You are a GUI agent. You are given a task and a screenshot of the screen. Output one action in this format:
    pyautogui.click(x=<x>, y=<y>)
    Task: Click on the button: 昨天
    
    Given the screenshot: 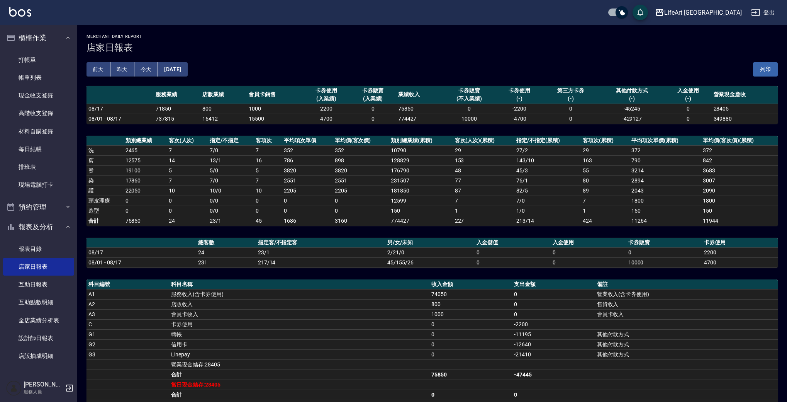 What is the action you would take?
    pyautogui.click(x=122, y=69)
    